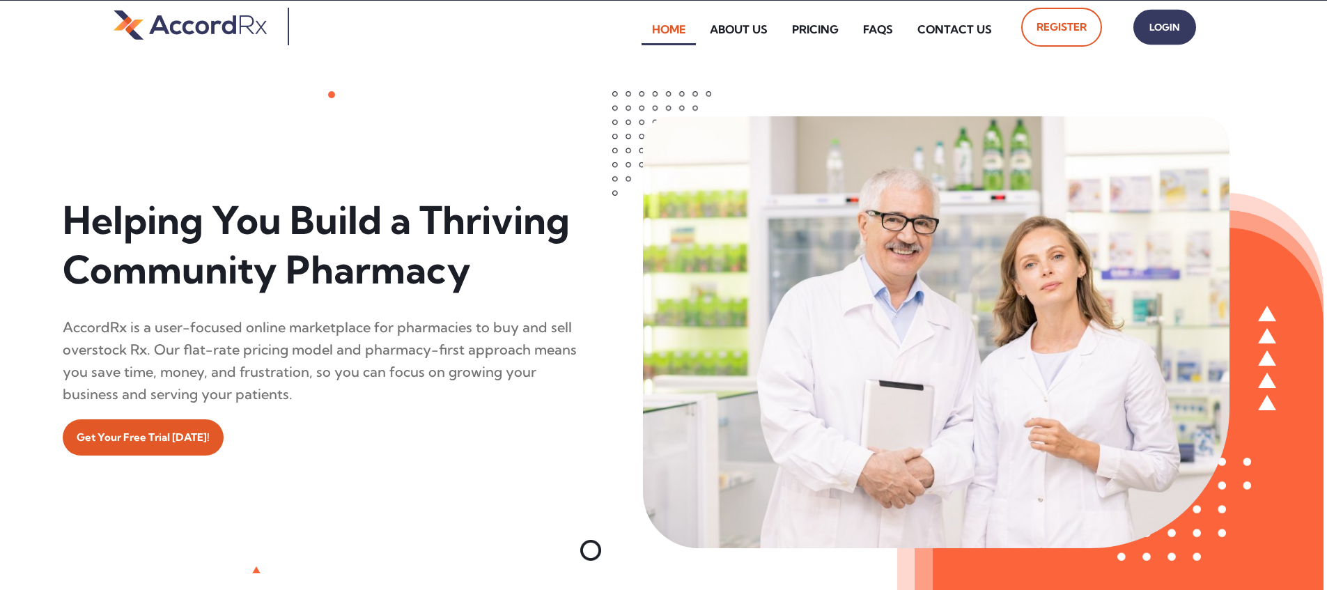  Describe the element at coordinates (190, 24) in the screenshot. I see `a: default-logo` at that location.